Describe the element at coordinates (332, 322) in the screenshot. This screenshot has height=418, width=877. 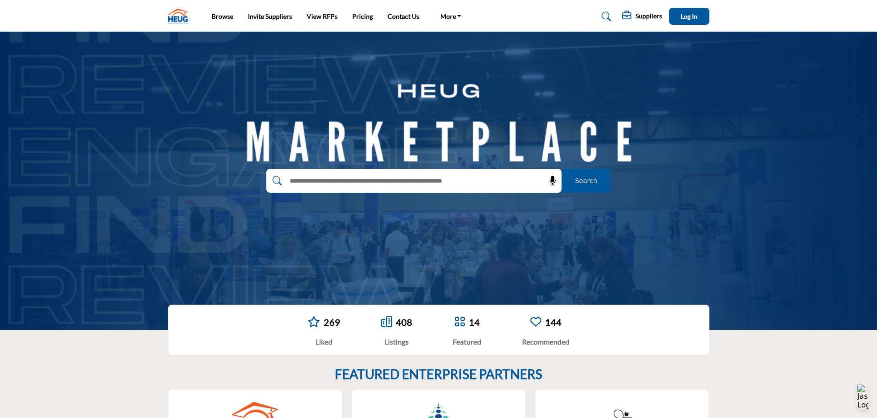
I see `a: 269` at that location.